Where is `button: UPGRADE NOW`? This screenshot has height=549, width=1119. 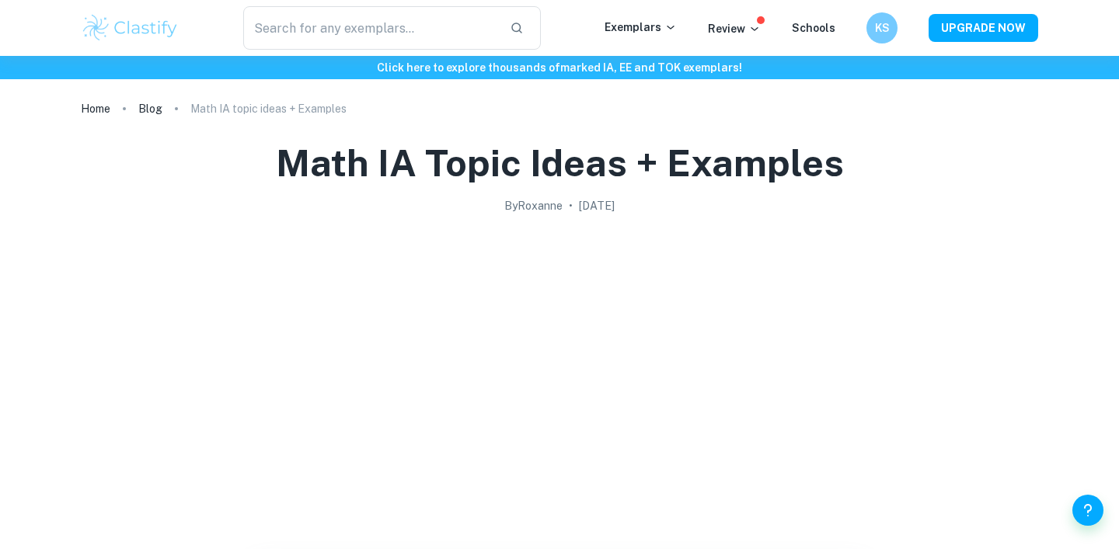
button: UPGRADE NOW is located at coordinates (983, 28).